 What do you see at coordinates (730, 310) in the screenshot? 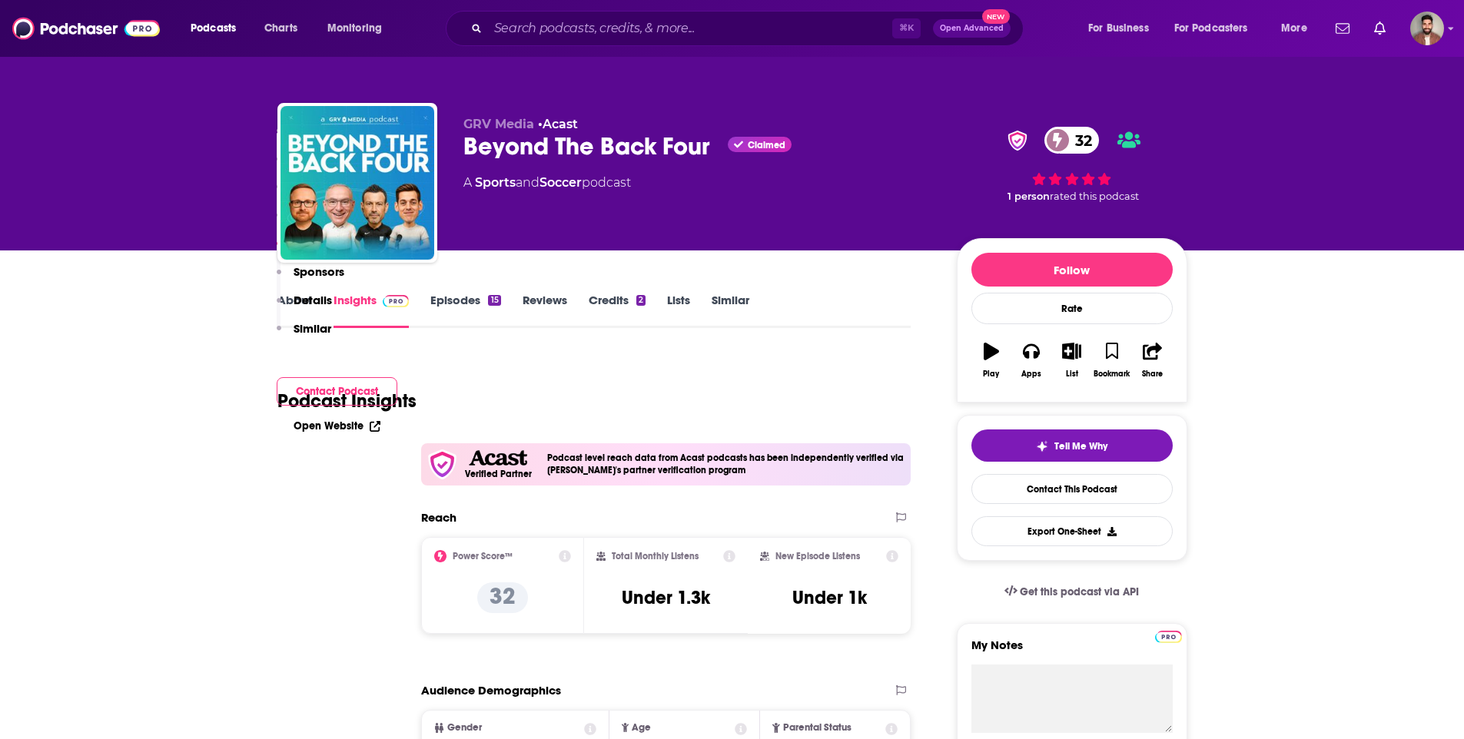
I see `a: Similar` at bounding box center [730, 310].